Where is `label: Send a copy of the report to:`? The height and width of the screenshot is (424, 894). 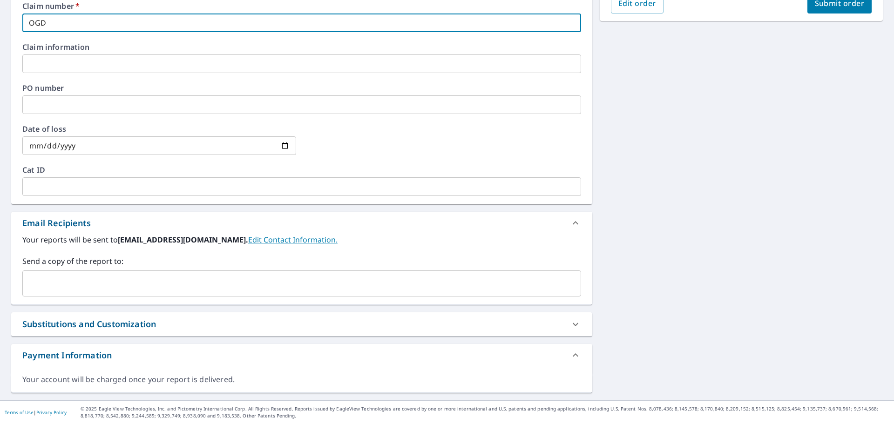 label: Send a copy of the report to: is located at coordinates (302, 261).